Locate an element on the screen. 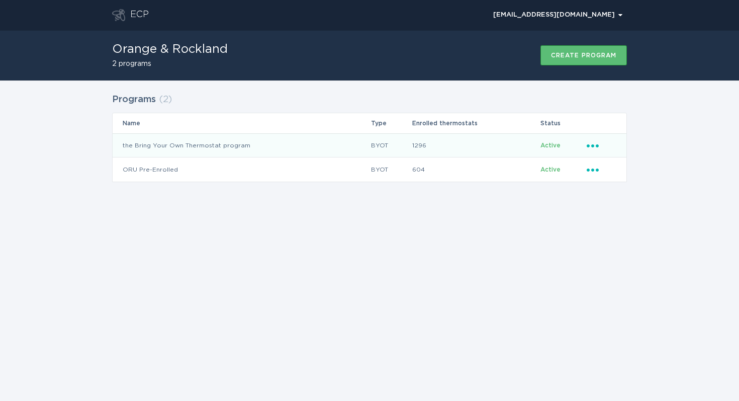  tr: 070bce19e0db4fdc8a924e1a2664051f is located at coordinates (370, 145).